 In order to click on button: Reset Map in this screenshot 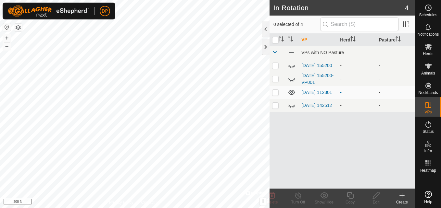, I will do `click(7, 27)`.